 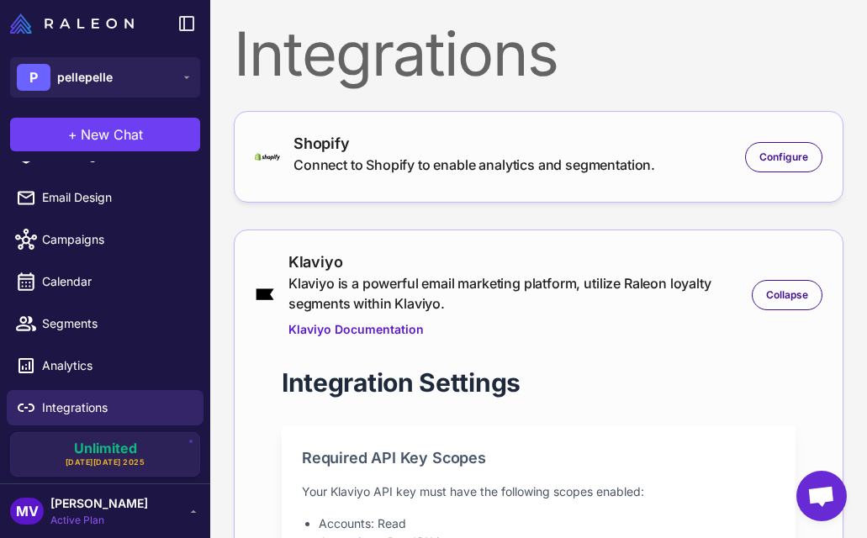 What do you see at coordinates (547, 524) in the screenshot?
I see `li: Accounts: Read` at bounding box center [547, 524].